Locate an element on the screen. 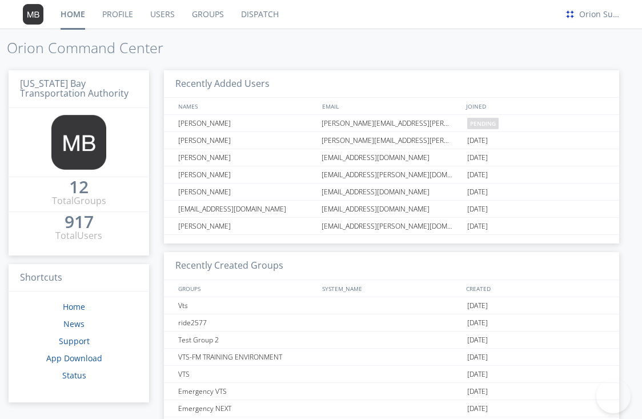 Image resolution: width=642 pixels, height=419 pixels. div: Emergency NEXT is located at coordinates (247, 408).